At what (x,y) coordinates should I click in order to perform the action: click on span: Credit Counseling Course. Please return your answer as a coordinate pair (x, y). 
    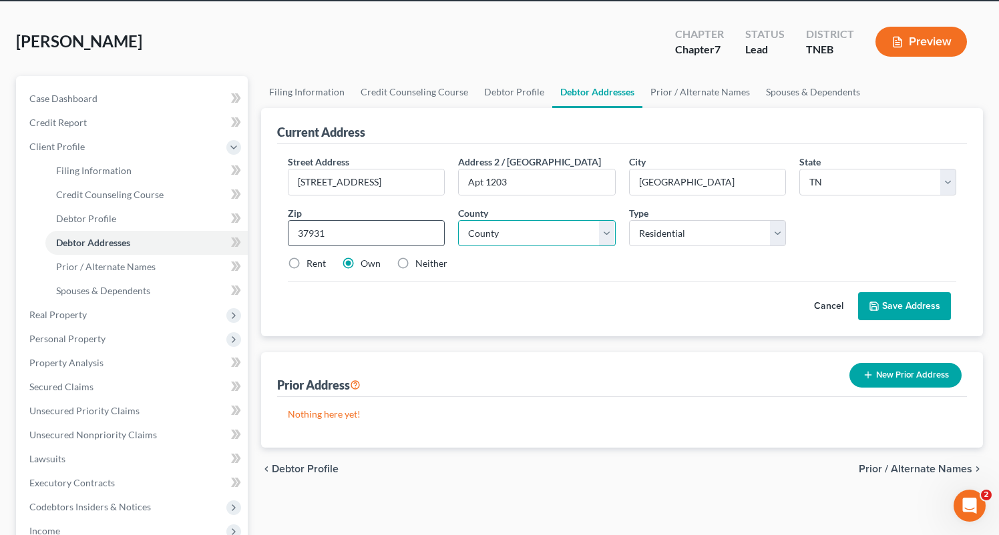
    Looking at the image, I should click on (109, 194).